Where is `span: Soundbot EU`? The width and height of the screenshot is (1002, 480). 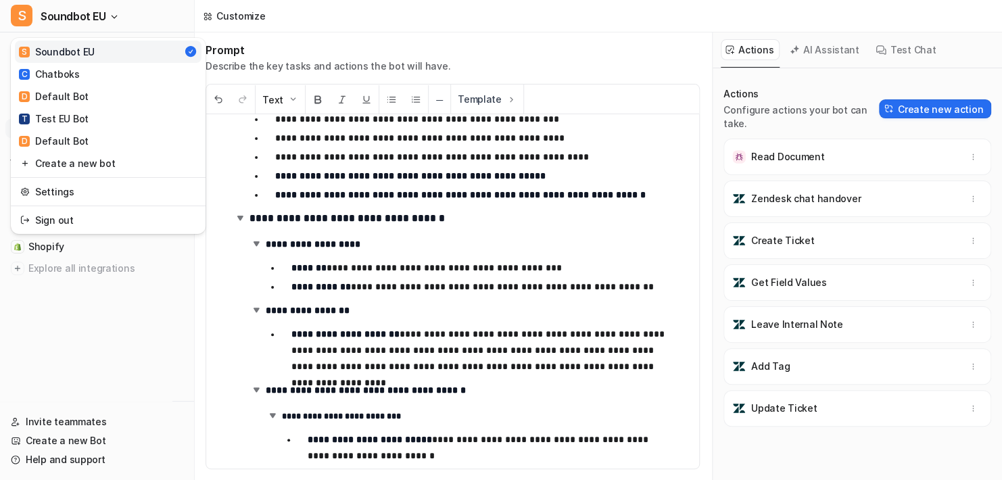 span: Soundbot EU is located at coordinates (73, 16).